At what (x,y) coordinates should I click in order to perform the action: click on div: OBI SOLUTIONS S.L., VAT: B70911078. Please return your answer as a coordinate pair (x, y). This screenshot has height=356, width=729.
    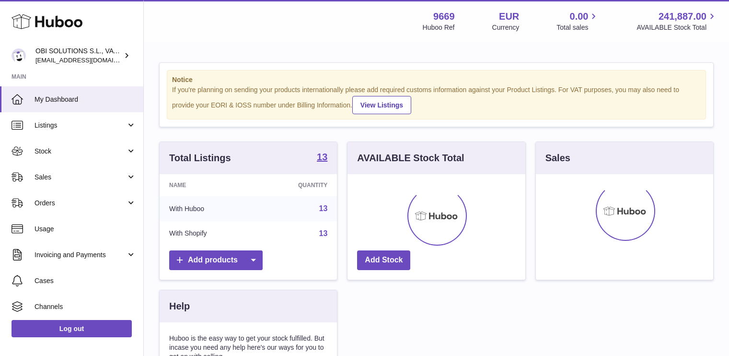
    Looking at the image, I should click on (79, 56).